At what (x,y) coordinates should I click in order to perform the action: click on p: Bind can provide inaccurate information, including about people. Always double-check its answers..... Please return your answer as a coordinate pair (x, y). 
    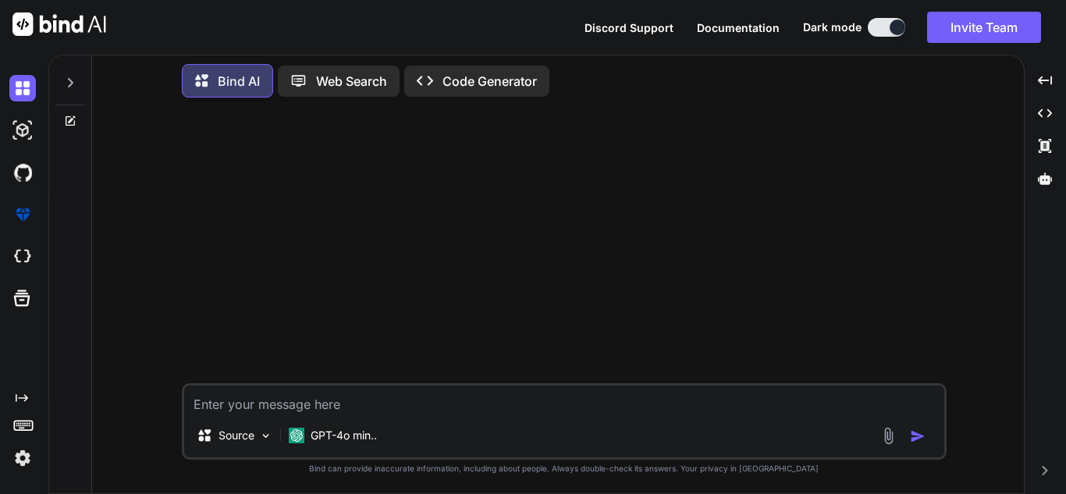
    Looking at the image, I should click on (564, 468).